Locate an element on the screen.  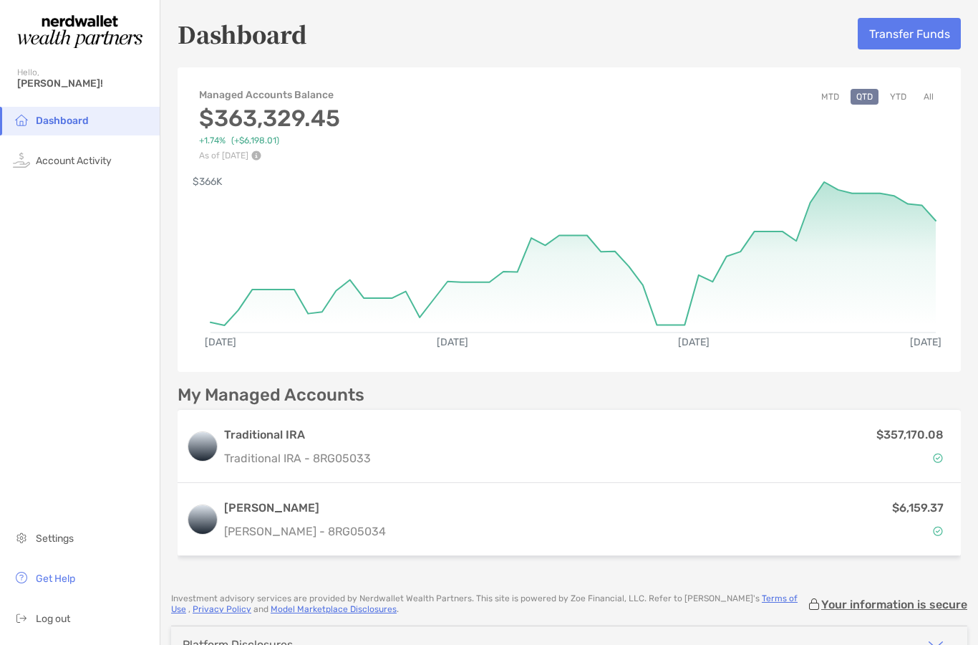
p: $6,159.37 is located at coordinates (918, 507).